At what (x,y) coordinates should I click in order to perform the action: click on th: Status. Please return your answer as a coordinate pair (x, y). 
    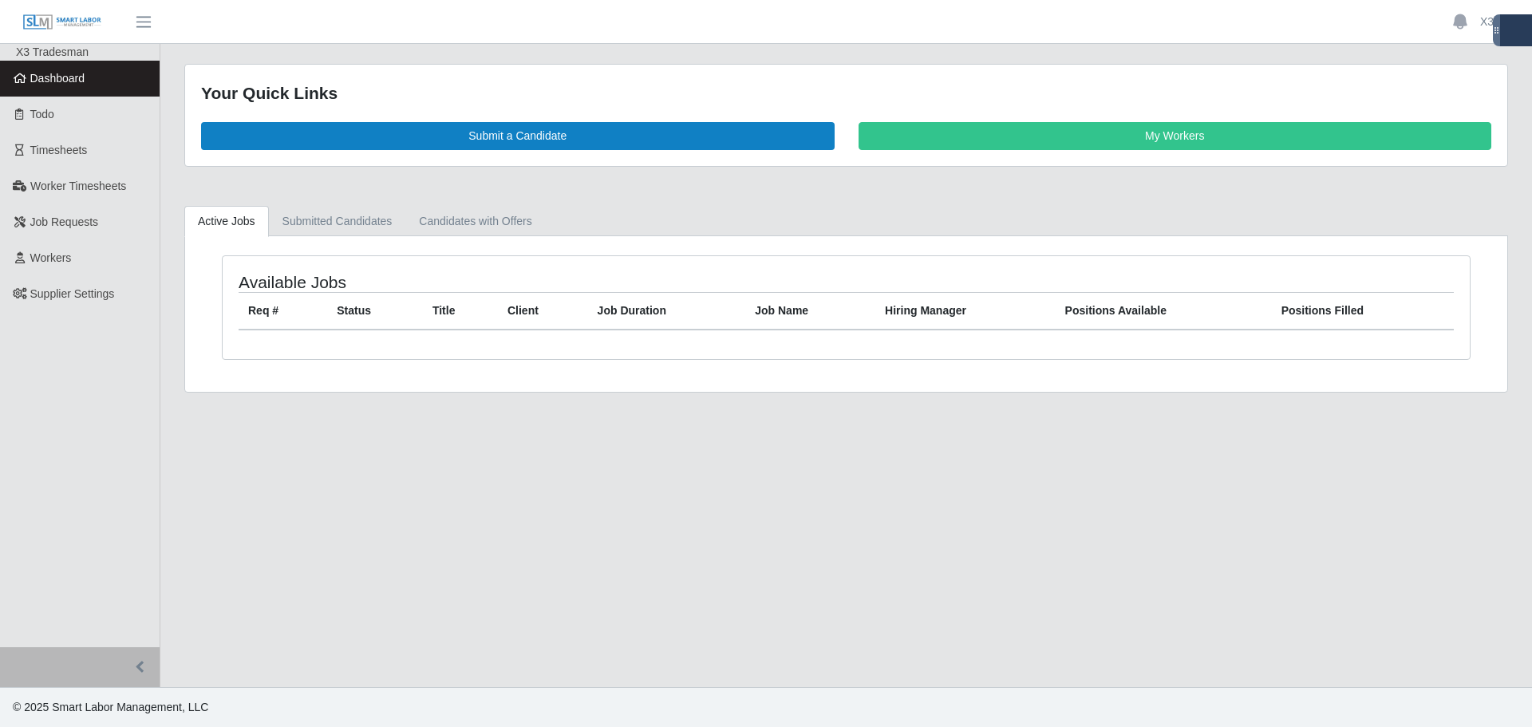
    Looking at the image, I should click on (375, 310).